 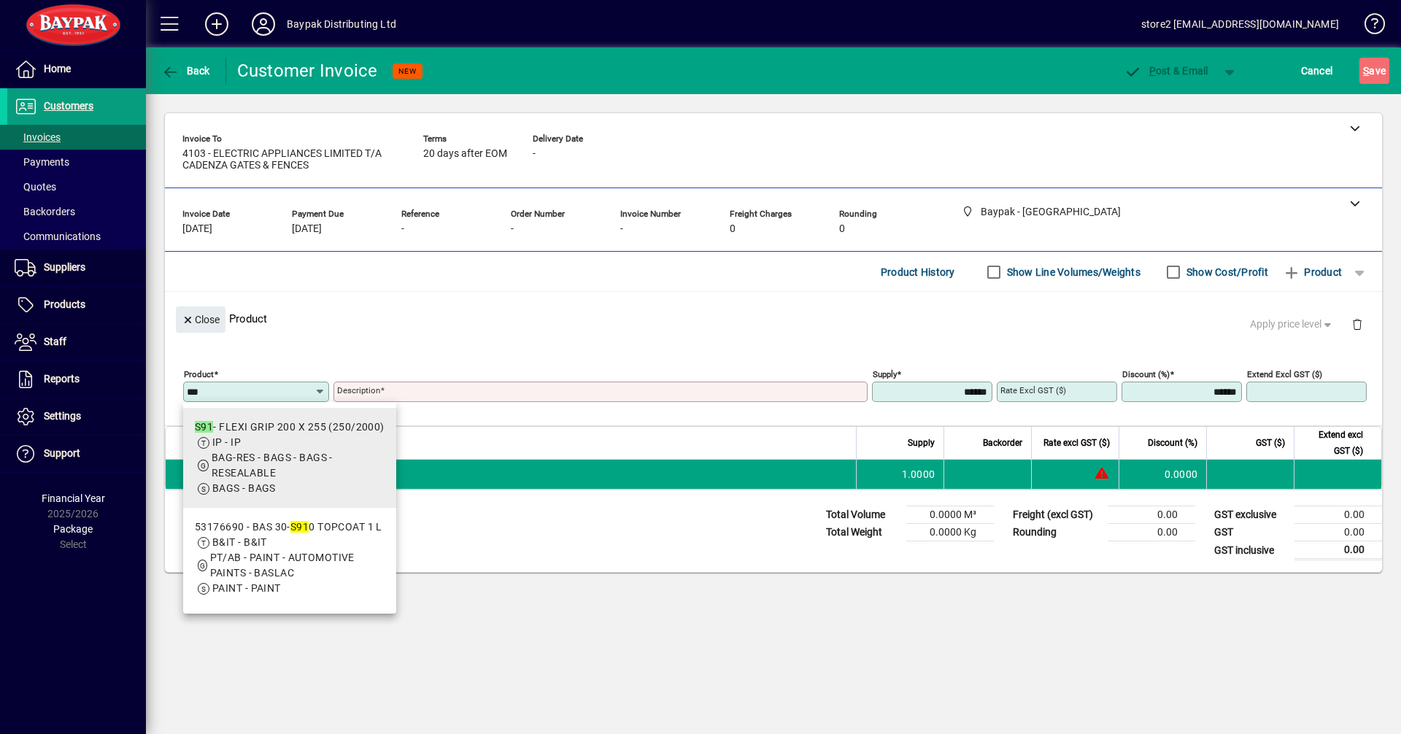 I want to click on mat-label: Description, so click(x=358, y=390).